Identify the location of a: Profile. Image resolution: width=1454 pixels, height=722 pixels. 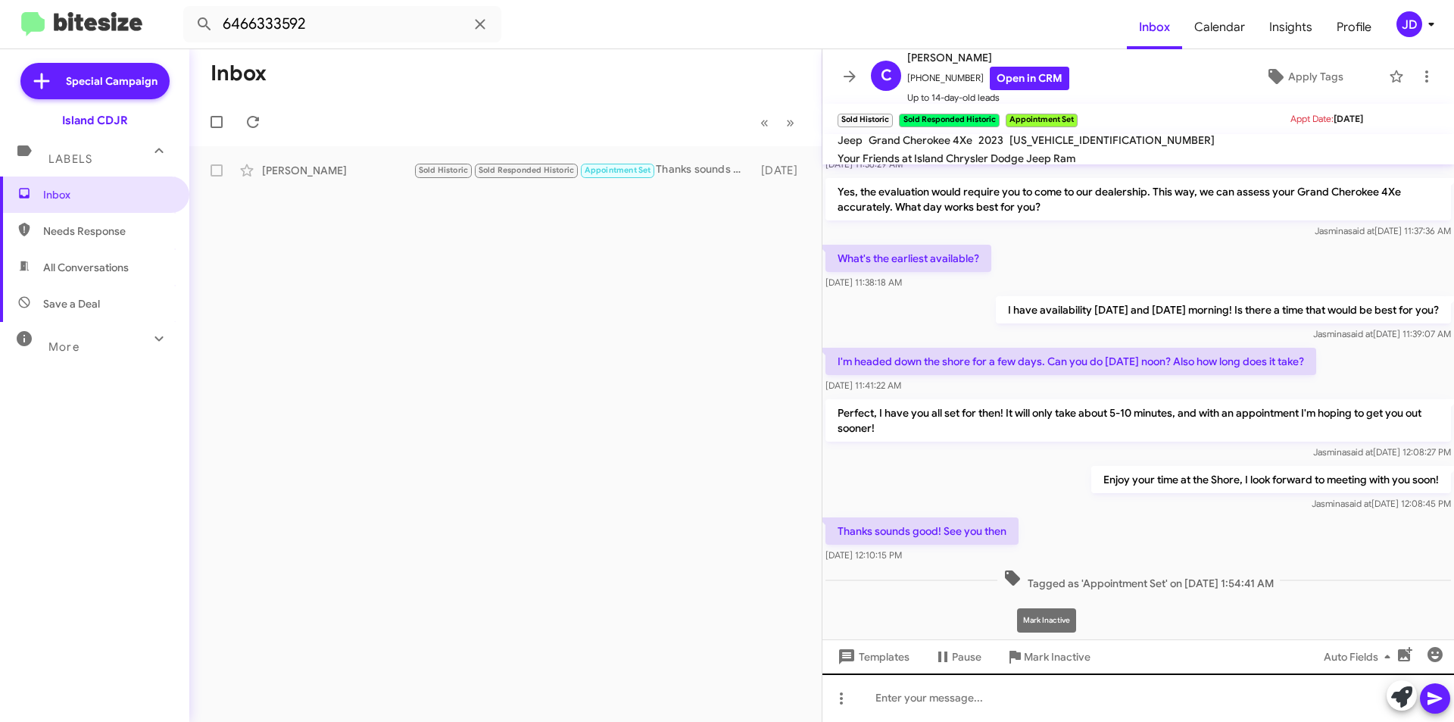
(1354, 27).